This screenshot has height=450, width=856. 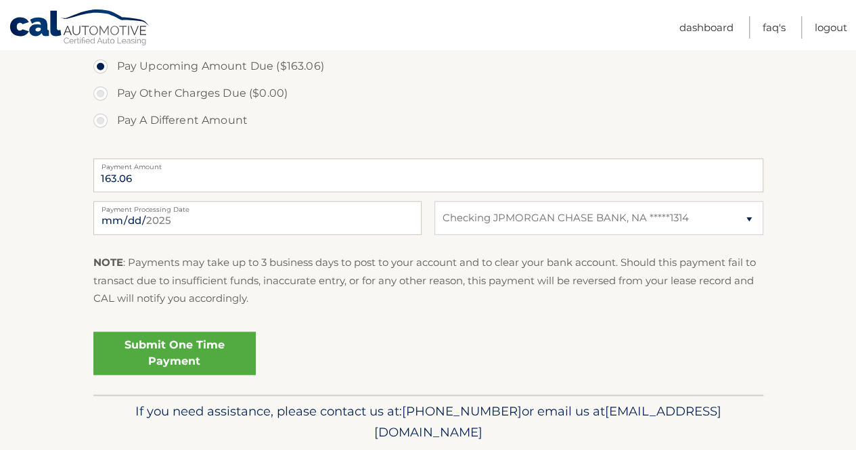 I want to click on label: Pay Upcoming Amount Due ($163.06), so click(x=428, y=66).